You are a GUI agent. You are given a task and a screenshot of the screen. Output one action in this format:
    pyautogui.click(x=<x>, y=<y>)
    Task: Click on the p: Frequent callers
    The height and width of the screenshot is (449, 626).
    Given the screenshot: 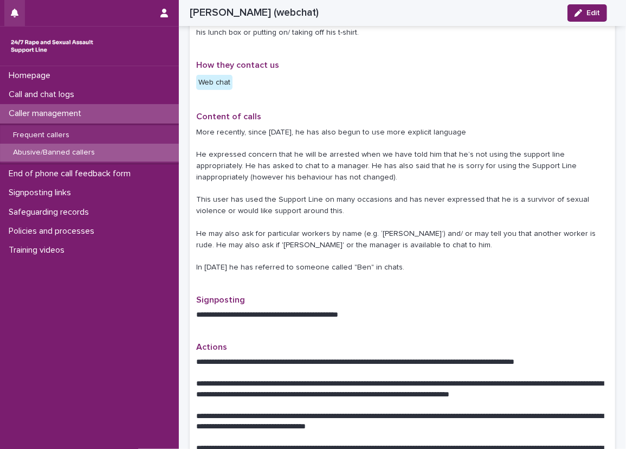 What is the action you would take?
    pyautogui.click(x=41, y=135)
    